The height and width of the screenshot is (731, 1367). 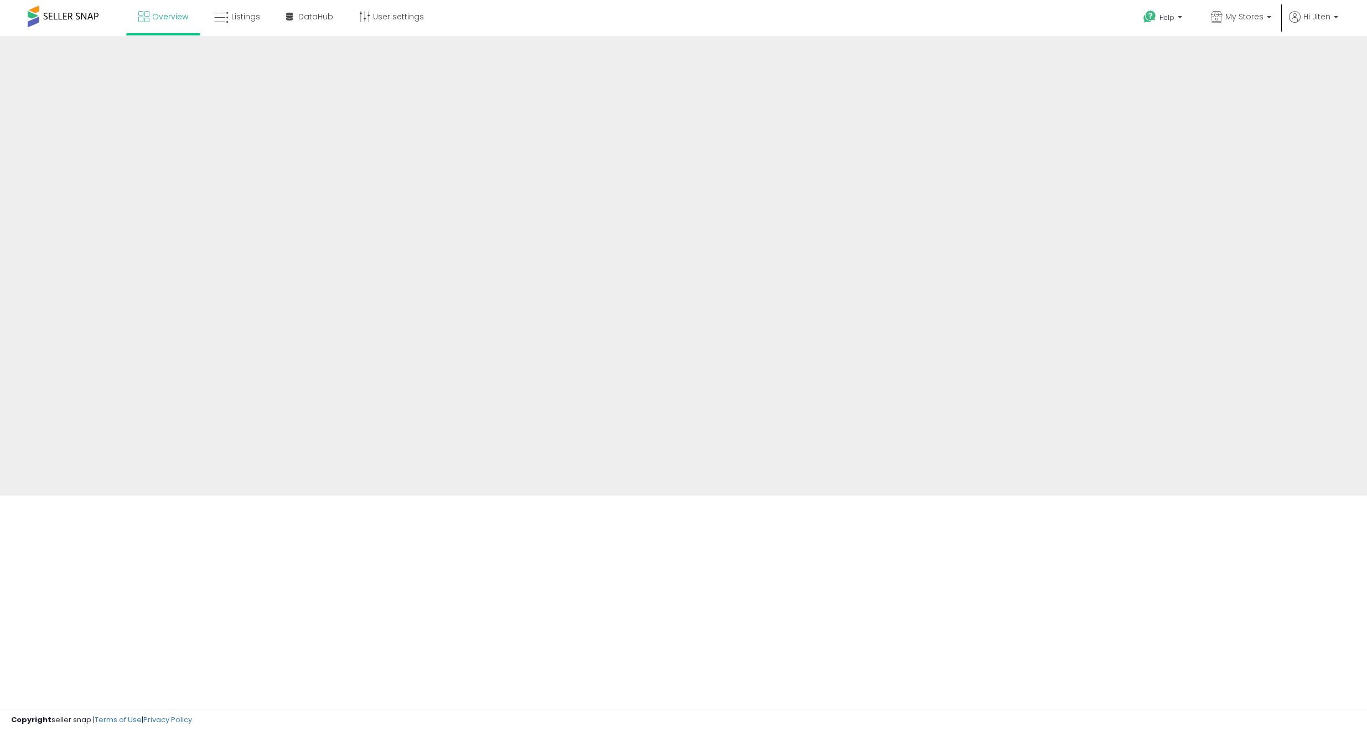 I want to click on a: Hi Jiten, so click(x=1313, y=23).